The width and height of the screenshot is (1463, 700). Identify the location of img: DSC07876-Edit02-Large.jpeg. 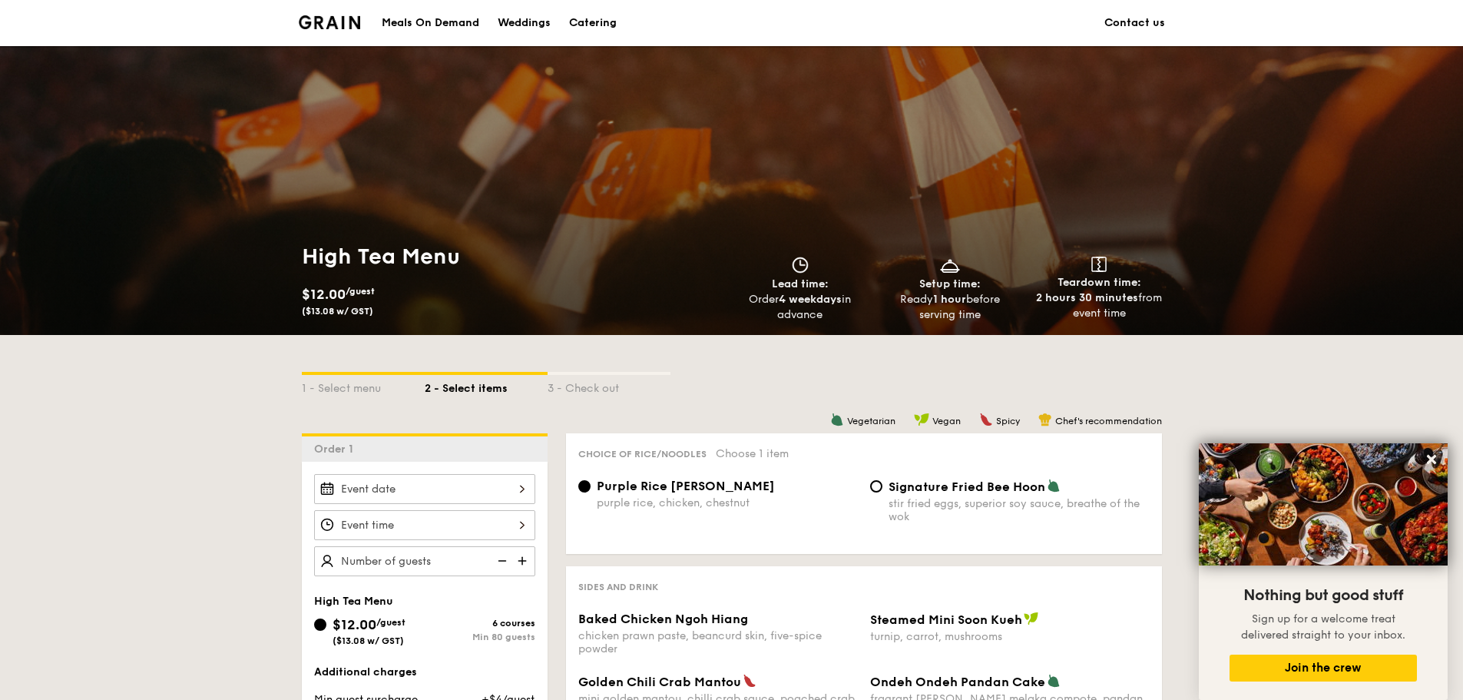
(1323, 504).